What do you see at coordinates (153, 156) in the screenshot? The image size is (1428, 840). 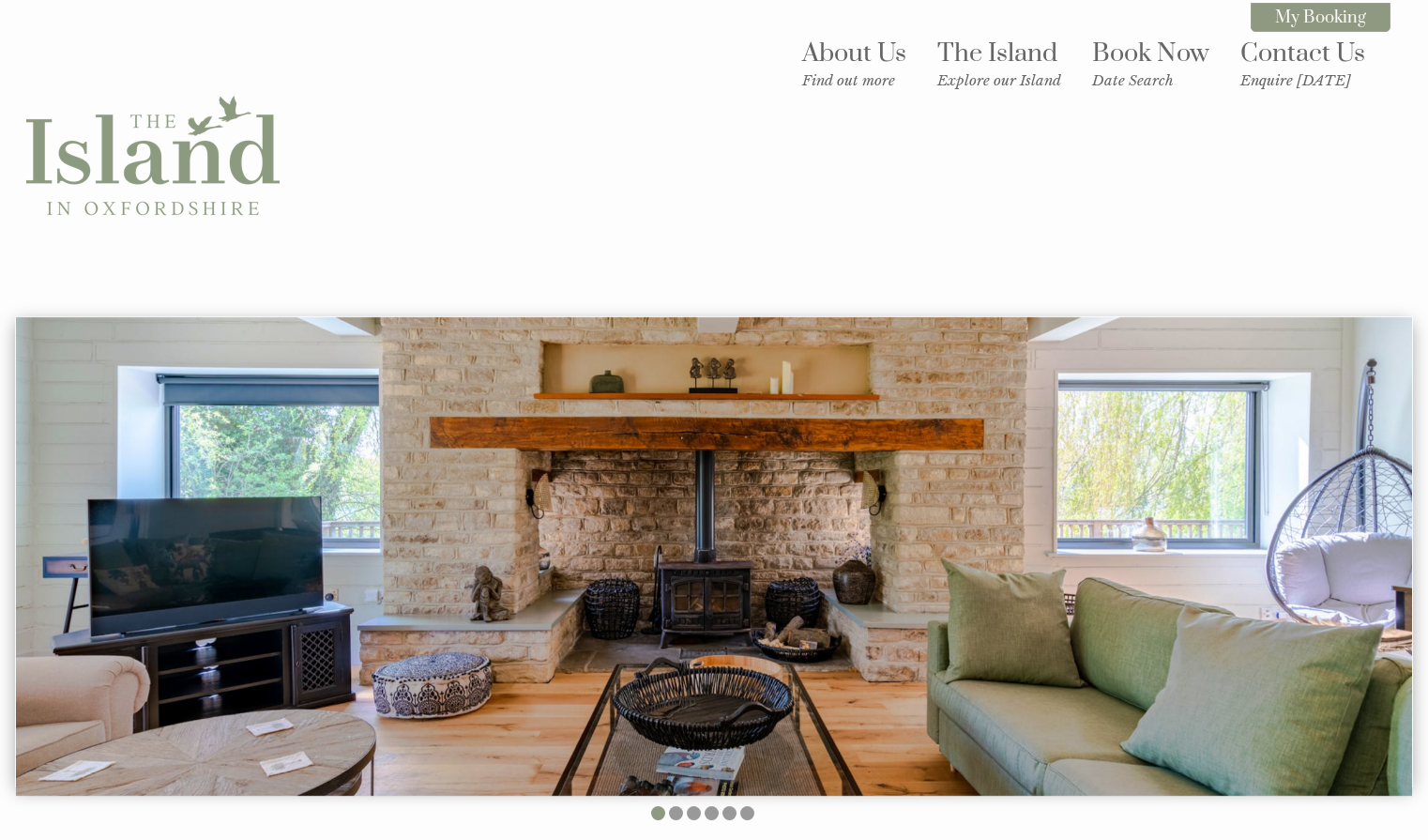 I see `img: The Island in Oxfordshire` at bounding box center [153, 156].